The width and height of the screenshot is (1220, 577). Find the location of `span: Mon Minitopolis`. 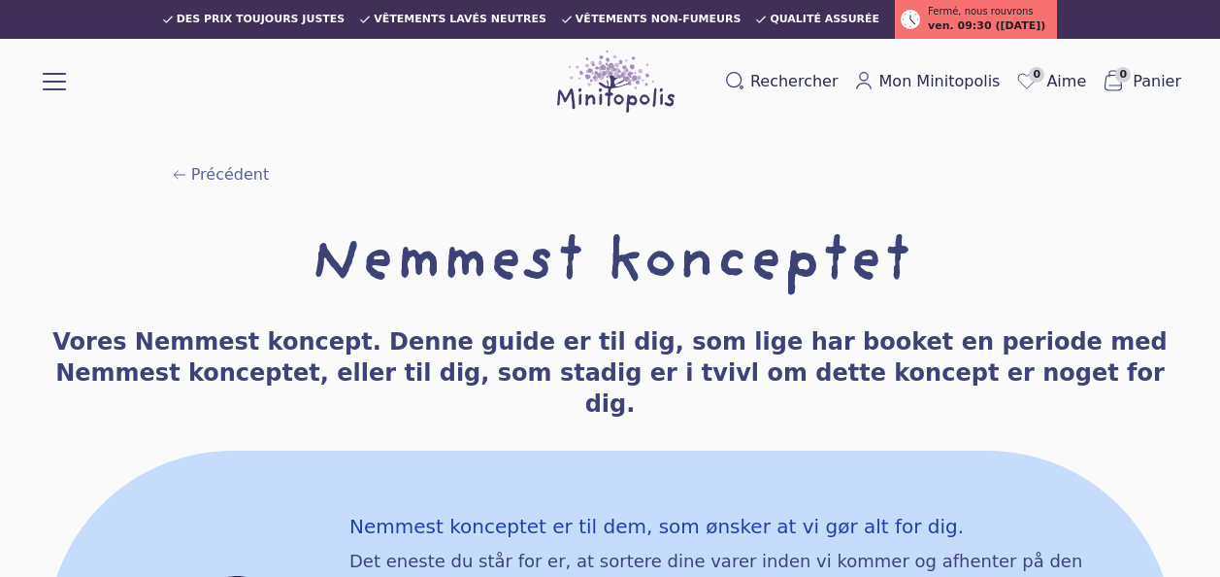

span: Mon Minitopolis is located at coordinates (940, 82).